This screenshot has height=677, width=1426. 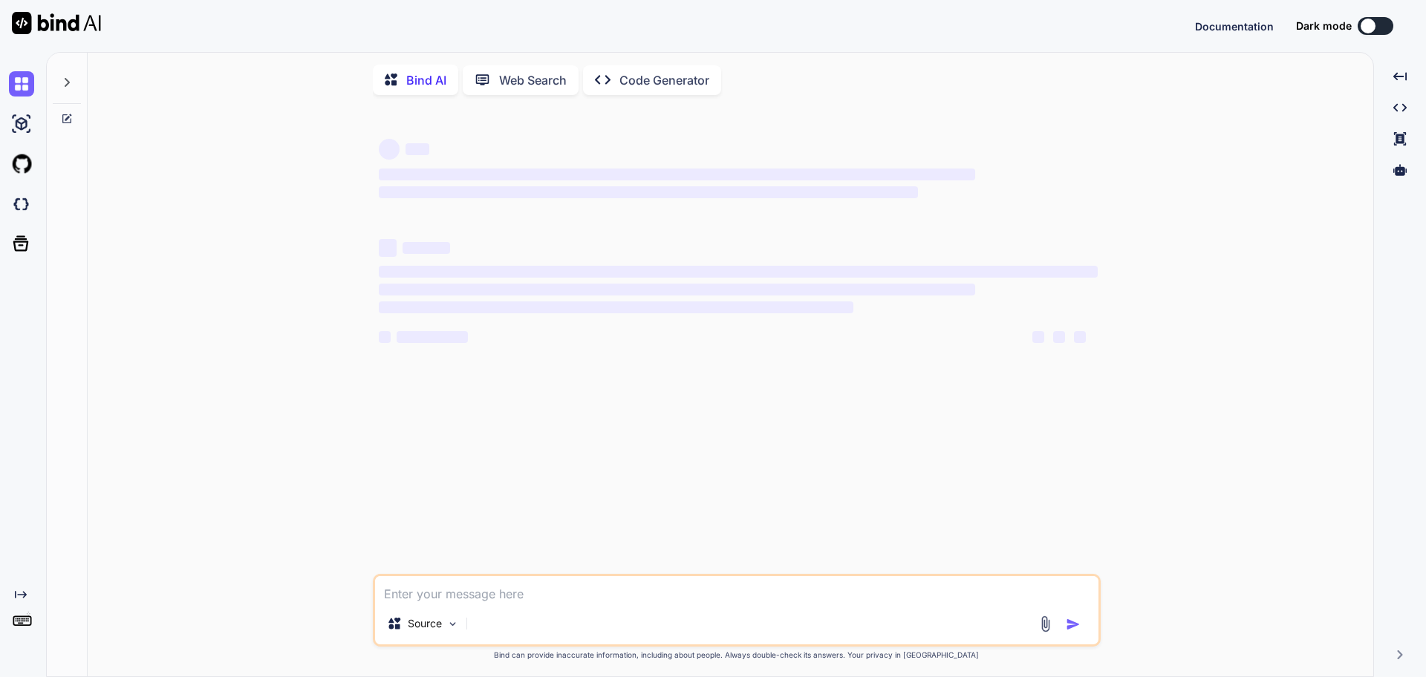 What do you see at coordinates (1234, 26) in the screenshot?
I see `button: Documentation` at bounding box center [1234, 26].